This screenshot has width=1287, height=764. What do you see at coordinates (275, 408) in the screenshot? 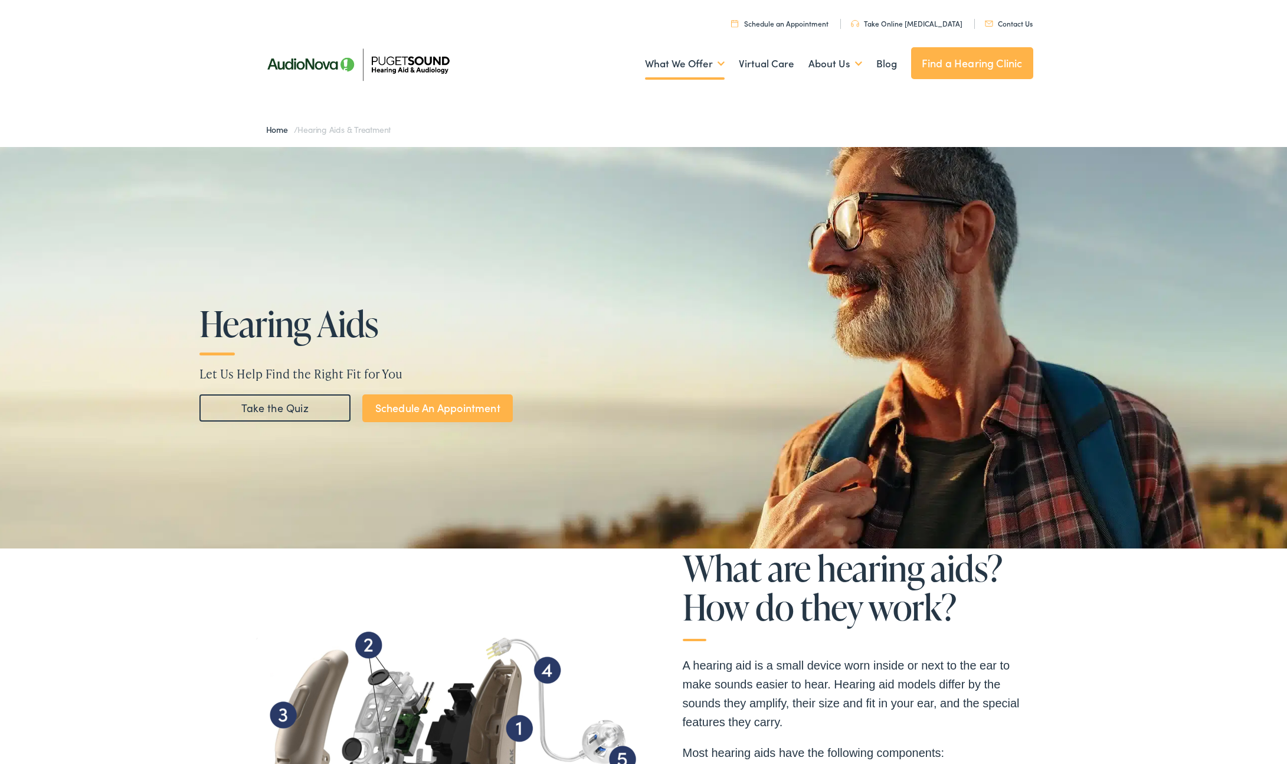
I see `a: Take the Quiz` at bounding box center [275, 408].